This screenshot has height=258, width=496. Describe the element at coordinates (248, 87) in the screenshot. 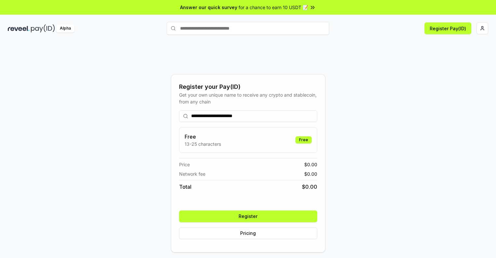

I see `div: Register your Pay(ID)` at that location.